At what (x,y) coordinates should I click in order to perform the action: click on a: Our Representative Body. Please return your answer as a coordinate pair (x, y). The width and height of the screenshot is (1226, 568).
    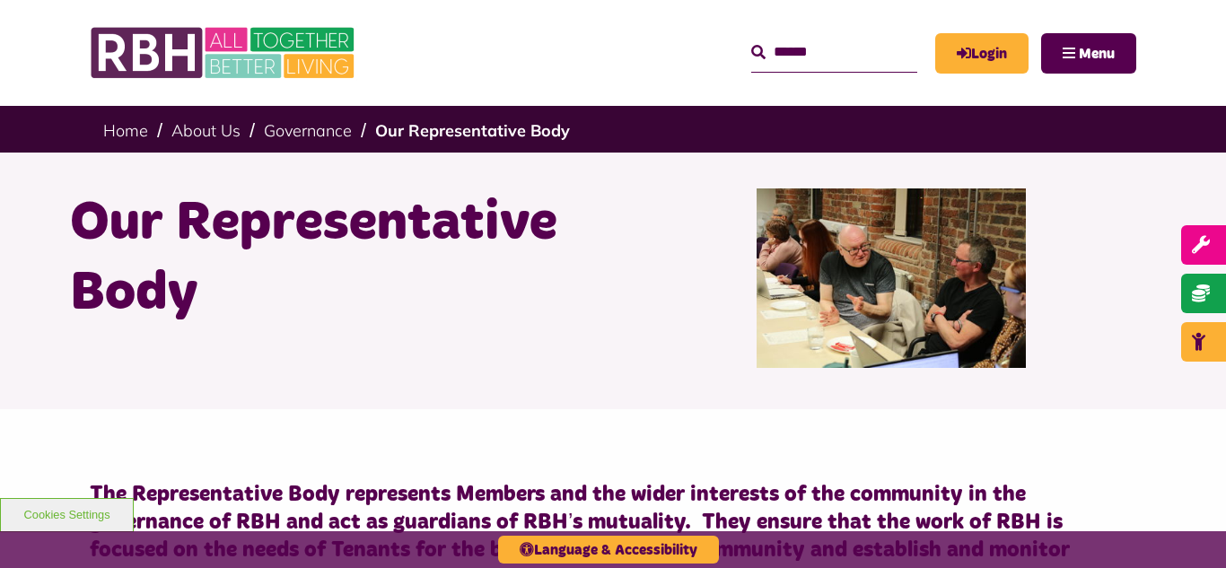
    Looking at the image, I should click on (472, 130).